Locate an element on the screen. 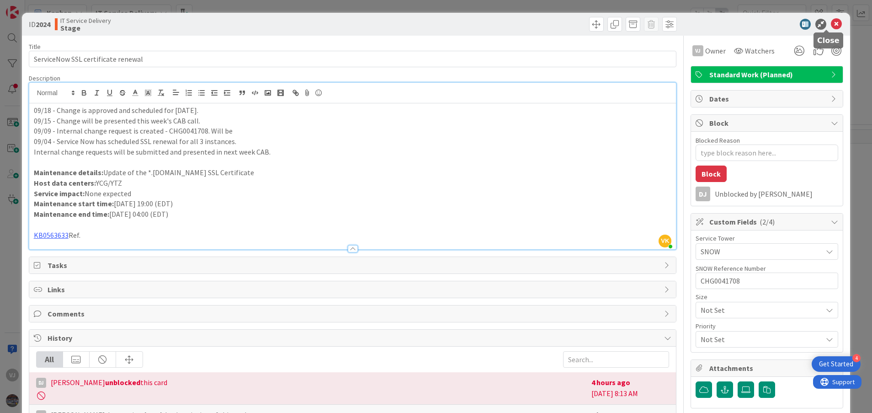 The image size is (872, 413). span: Owner is located at coordinates (716, 51).